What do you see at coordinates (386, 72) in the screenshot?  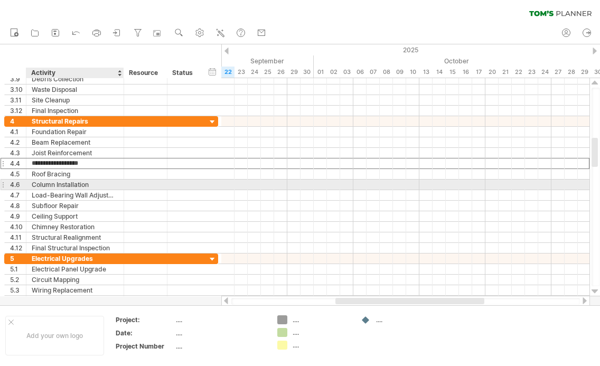 I see `div: Wednesday, 8 October 2025` at bounding box center [386, 72].